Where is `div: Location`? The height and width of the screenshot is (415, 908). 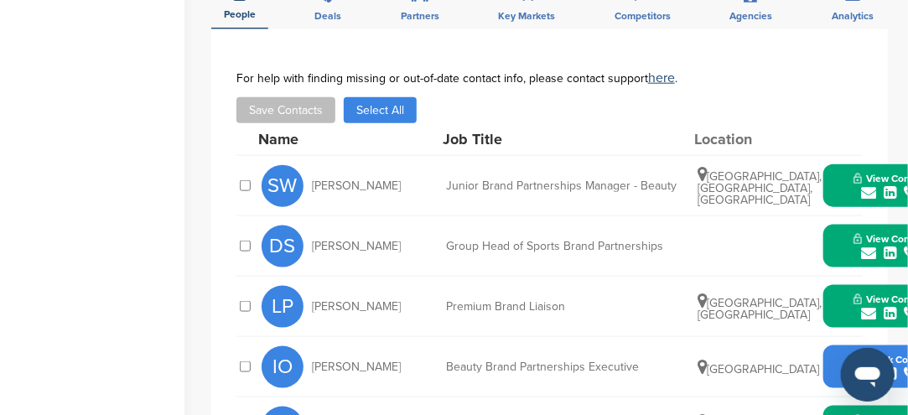
div: Location is located at coordinates (757, 139).